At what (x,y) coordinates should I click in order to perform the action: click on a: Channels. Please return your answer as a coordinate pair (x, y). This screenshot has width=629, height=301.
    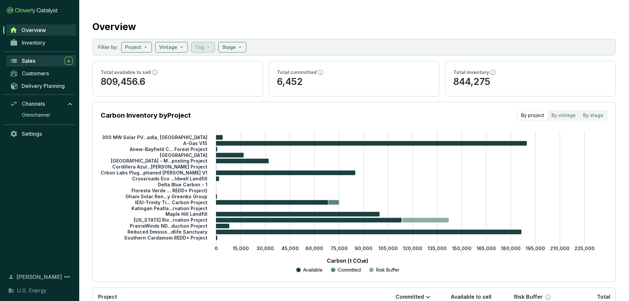
    Looking at the image, I should click on (41, 104).